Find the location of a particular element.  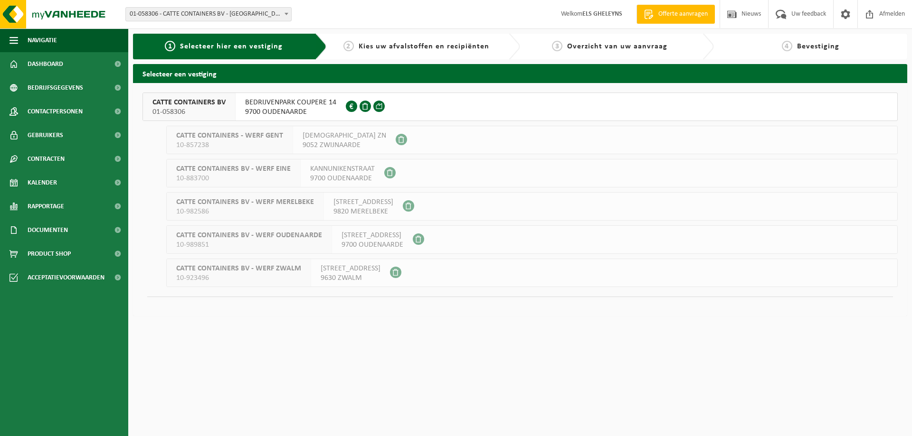

a: Offerte aanvragen is located at coordinates (675, 14).